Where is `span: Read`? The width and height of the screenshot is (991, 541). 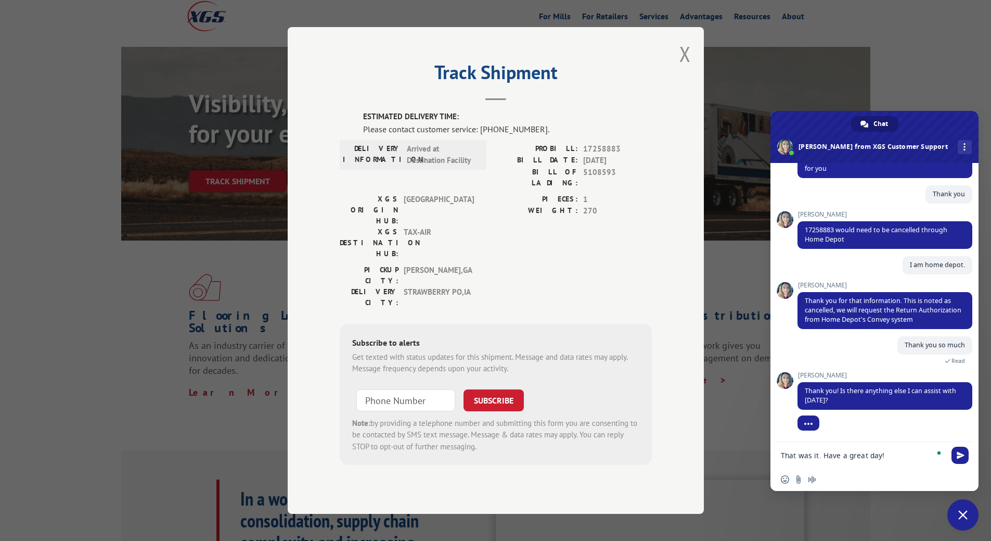 span: Read is located at coordinates (959, 361).